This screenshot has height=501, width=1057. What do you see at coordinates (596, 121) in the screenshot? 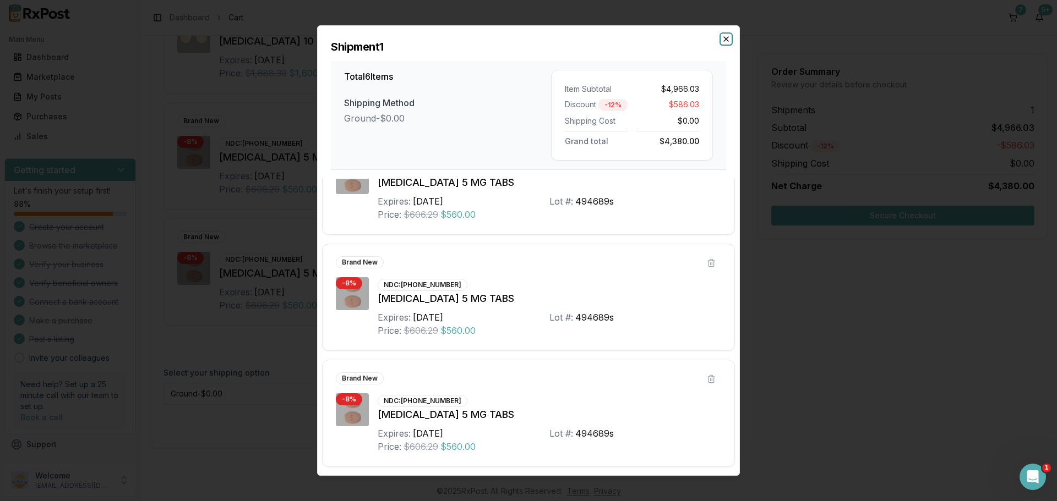
I see `div: Shipping Cost` at bounding box center [596, 121].